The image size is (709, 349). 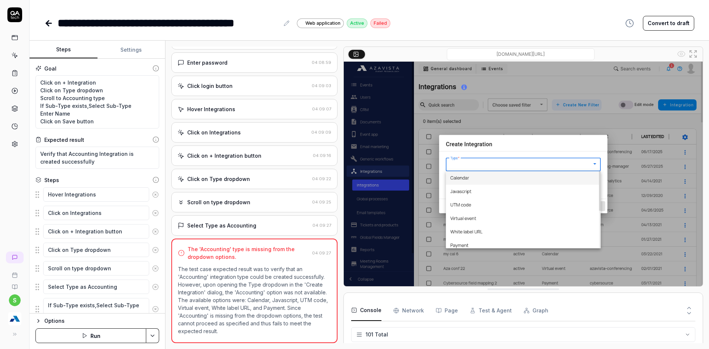 I want to click on a: Web application, so click(x=320, y=23).